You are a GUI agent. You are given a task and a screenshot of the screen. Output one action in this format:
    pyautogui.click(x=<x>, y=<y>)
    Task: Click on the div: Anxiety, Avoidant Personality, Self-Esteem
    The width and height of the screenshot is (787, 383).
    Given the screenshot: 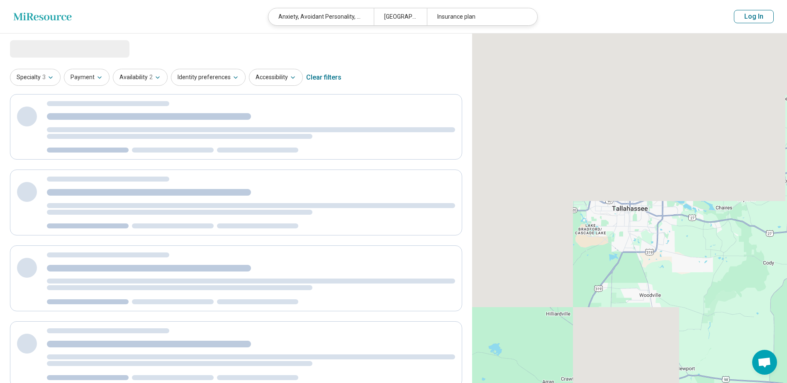 What is the action you would take?
    pyautogui.click(x=321, y=17)
    